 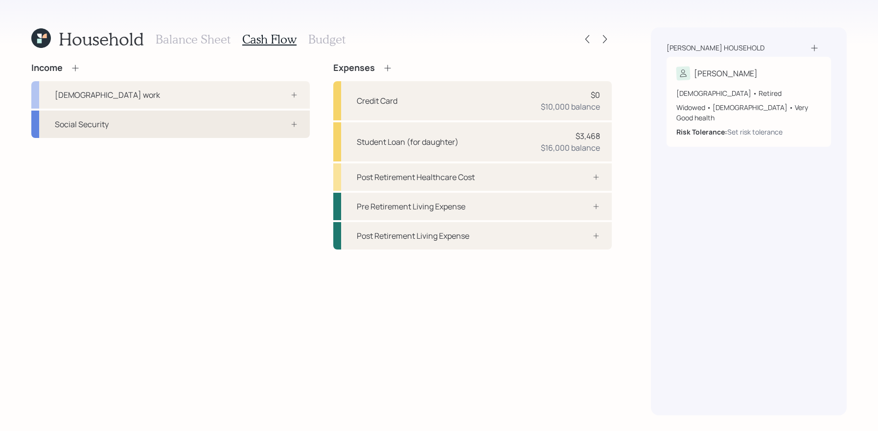 I want to click on h3: Balance Sheet, so click(x=193, y=39).